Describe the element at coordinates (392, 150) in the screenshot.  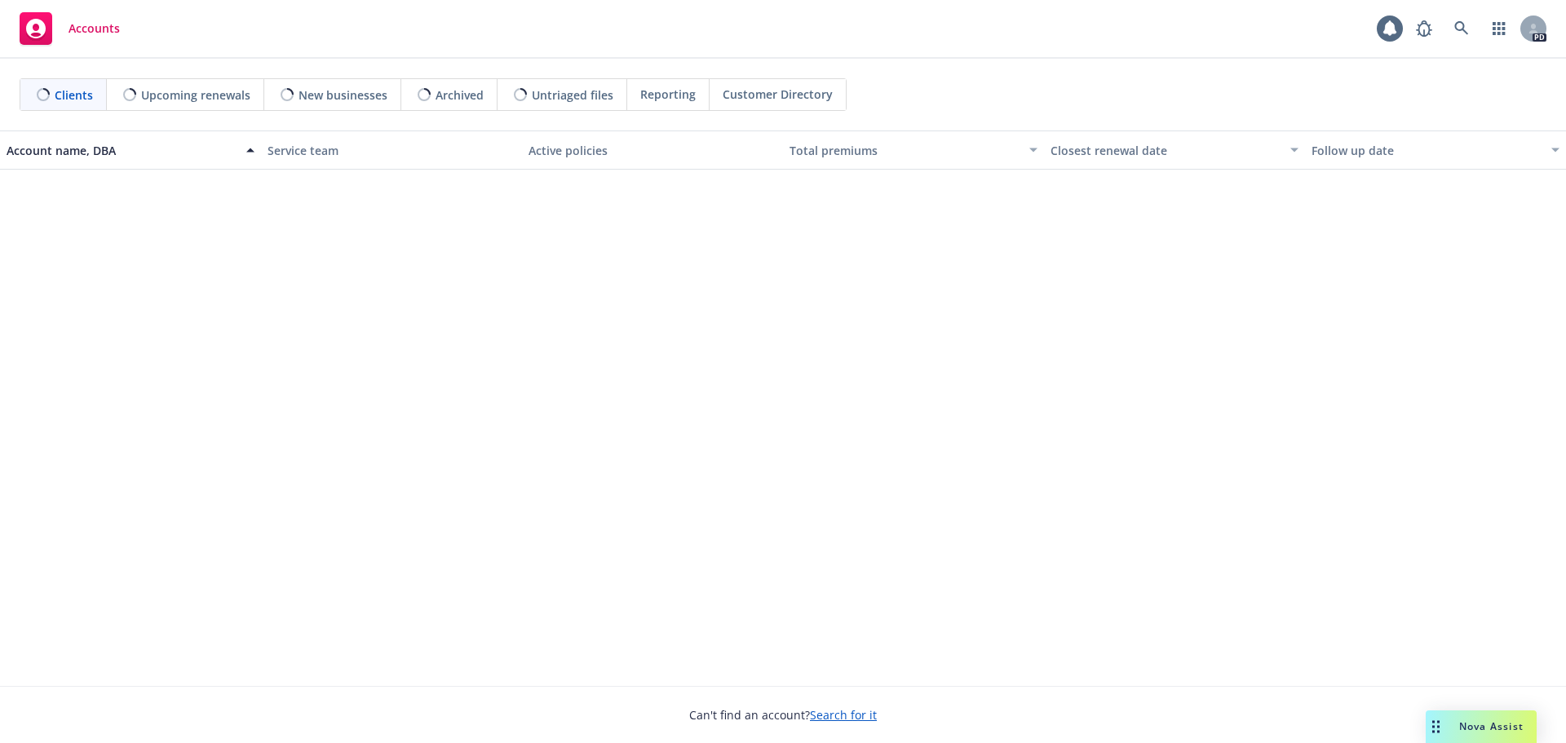
I see `button: Service team` at that location.